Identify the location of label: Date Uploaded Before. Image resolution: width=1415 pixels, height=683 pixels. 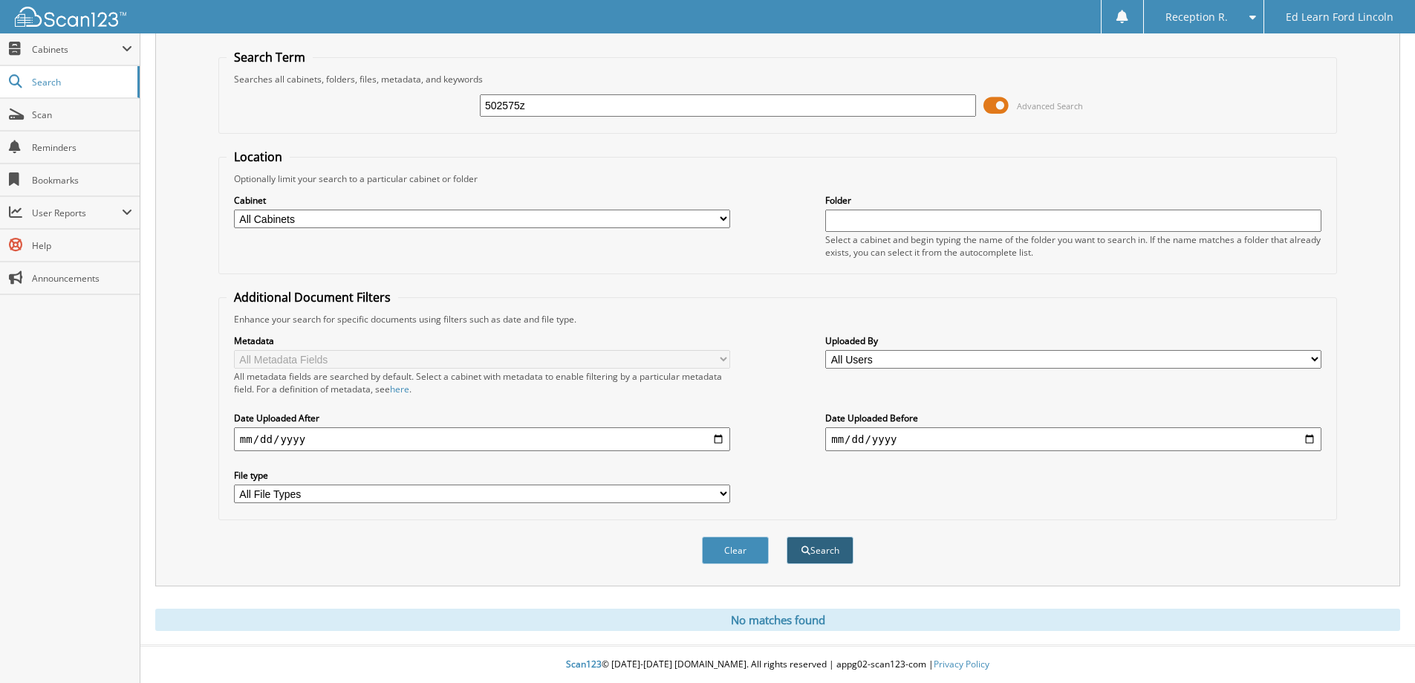
(1073, 418).